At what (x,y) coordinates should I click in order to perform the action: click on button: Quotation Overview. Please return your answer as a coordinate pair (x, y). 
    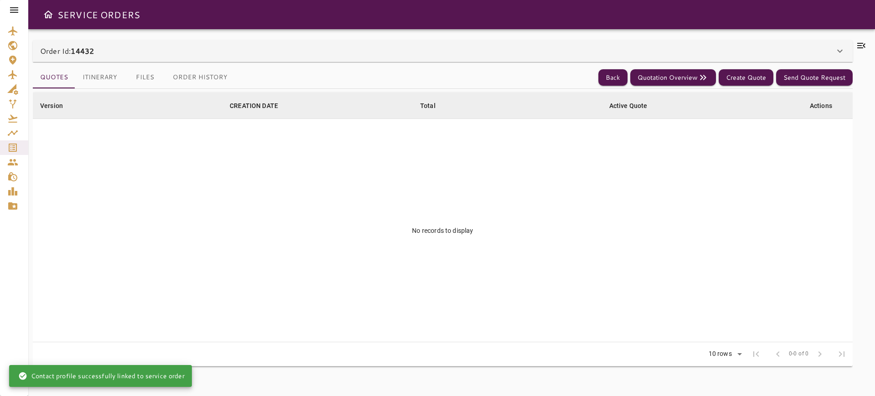
    Looking at the image, I should click on (673, 78).